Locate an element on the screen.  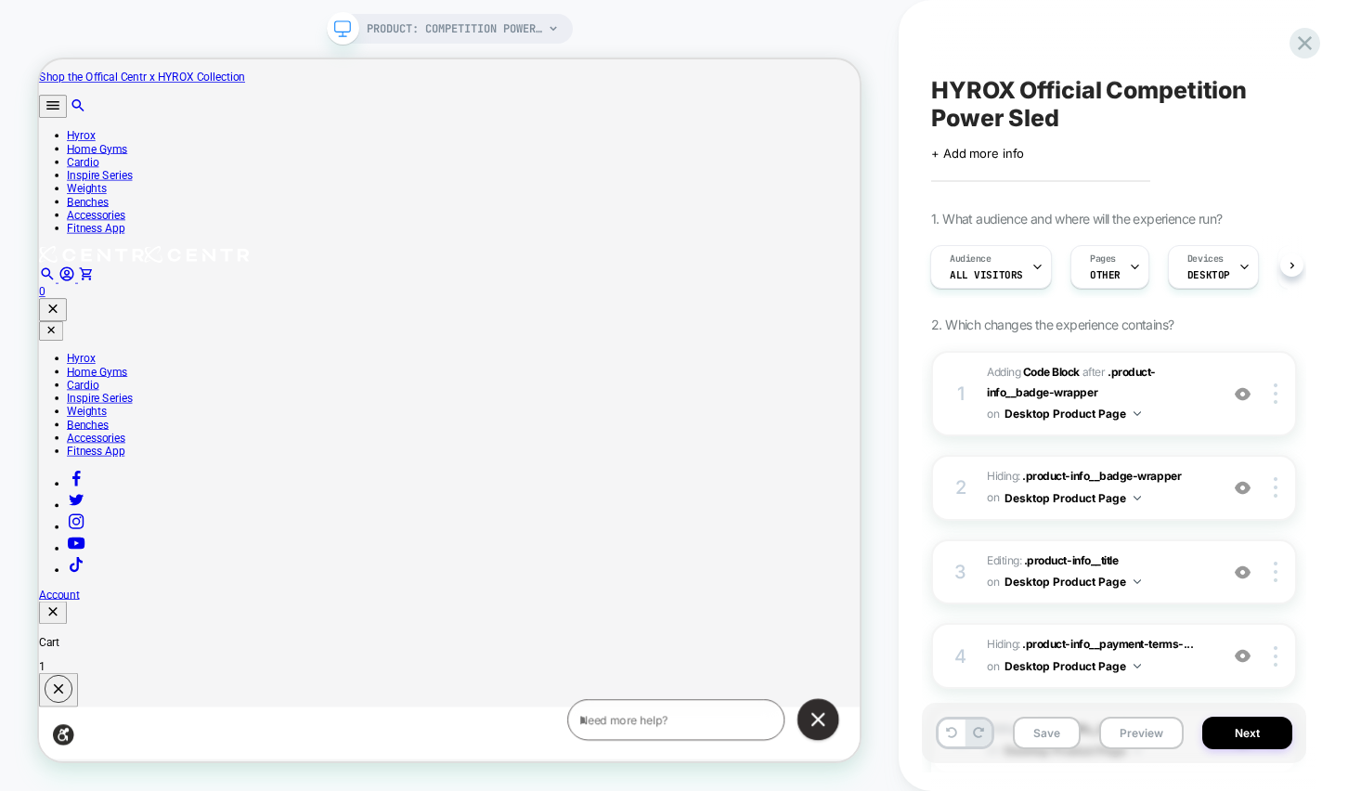
span: + Add more info is located at coordinates (978, 153).